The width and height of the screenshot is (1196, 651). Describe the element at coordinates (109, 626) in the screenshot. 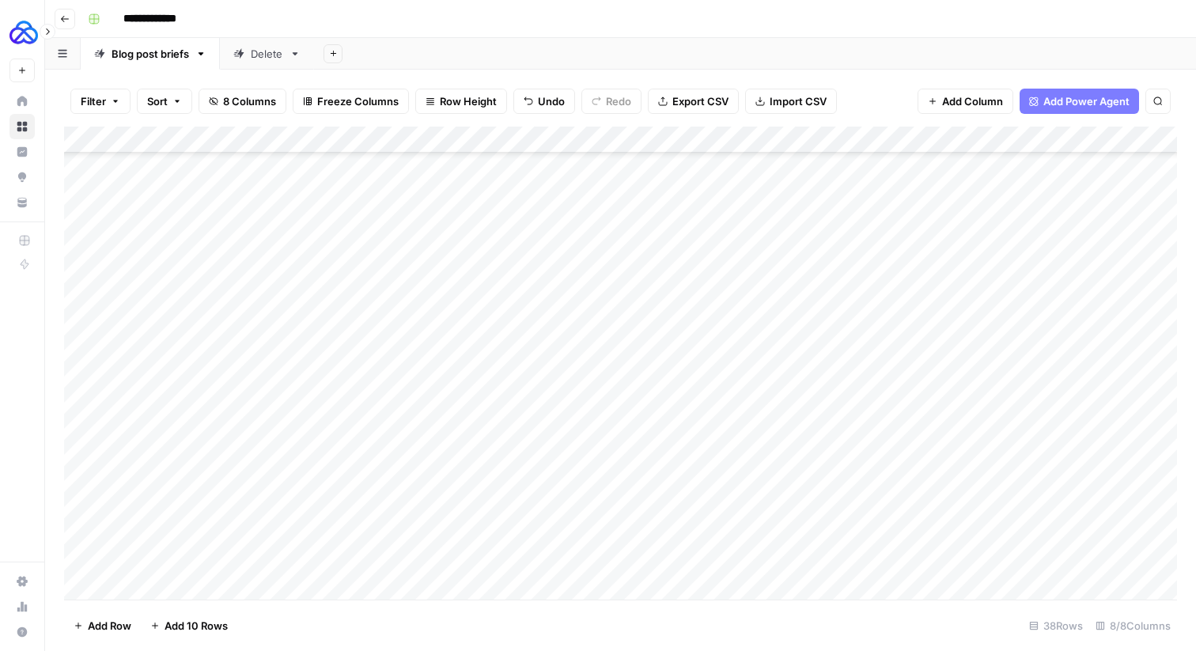

I see `span: Add Row` at that location.